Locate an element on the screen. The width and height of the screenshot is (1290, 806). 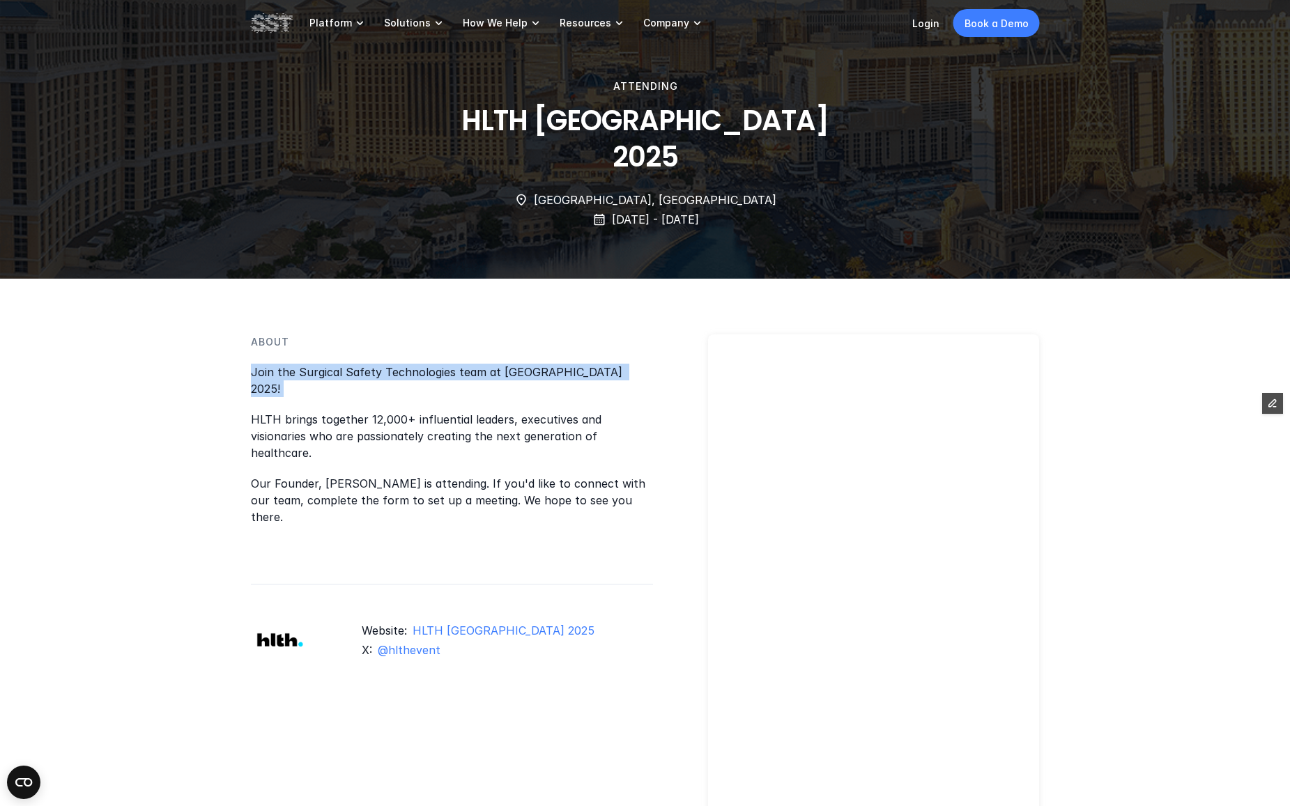
a: Book a Demo is located at coordinates (996, 23).